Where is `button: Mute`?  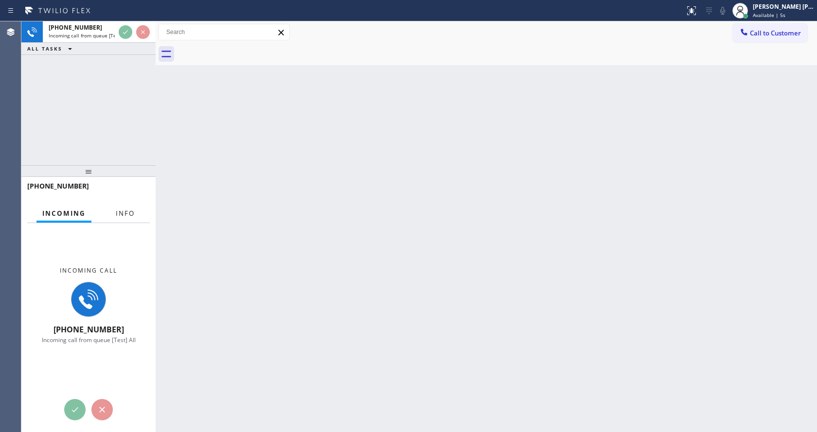
button: Mute is located at coordinates (722, 11).